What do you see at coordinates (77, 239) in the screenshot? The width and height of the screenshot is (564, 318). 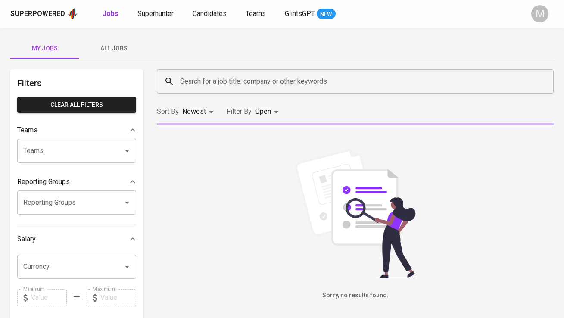 I see `div: Salary` at bounding box center [77, 239].